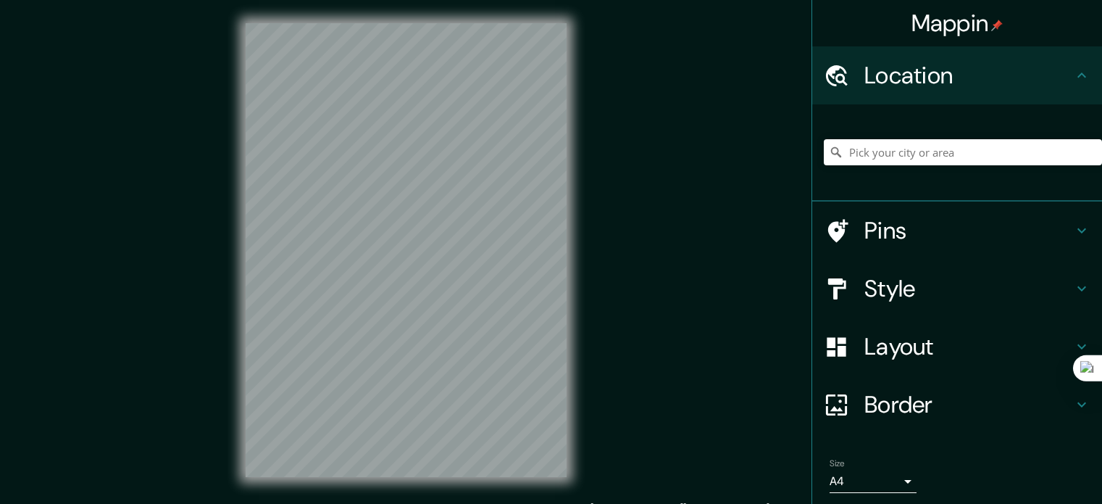  Describe the element at coordinates (957, 288) in the screenshot. I see `div: Style` at that location.